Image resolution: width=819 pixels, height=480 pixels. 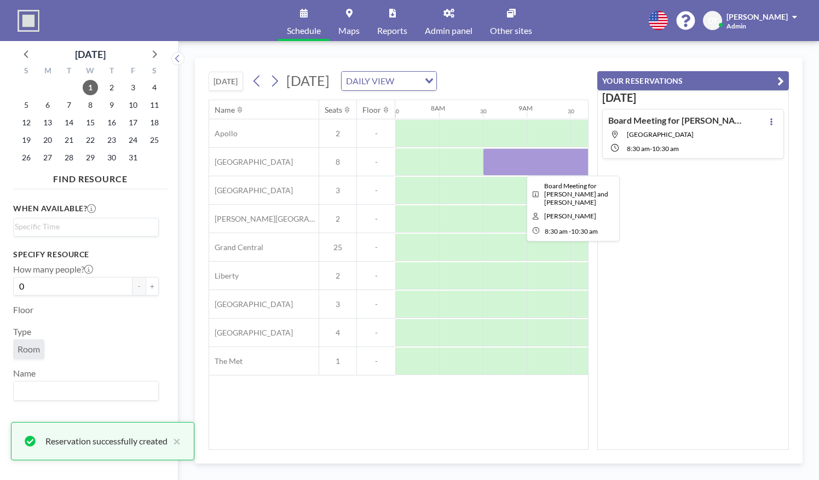 What do you see at coordinates (223, 134) in the screenshot?
I see `span: Apollo` at bounding box center [223, 134].